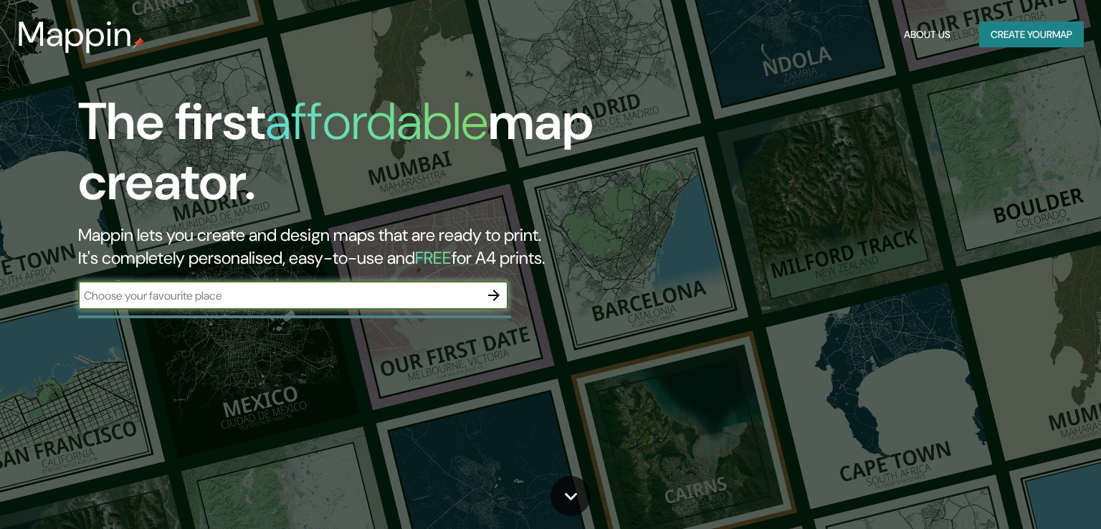 Image resolution: width=1101 pixels, height=529 pixels. I want to click on button: About Us, so click(927, 34).